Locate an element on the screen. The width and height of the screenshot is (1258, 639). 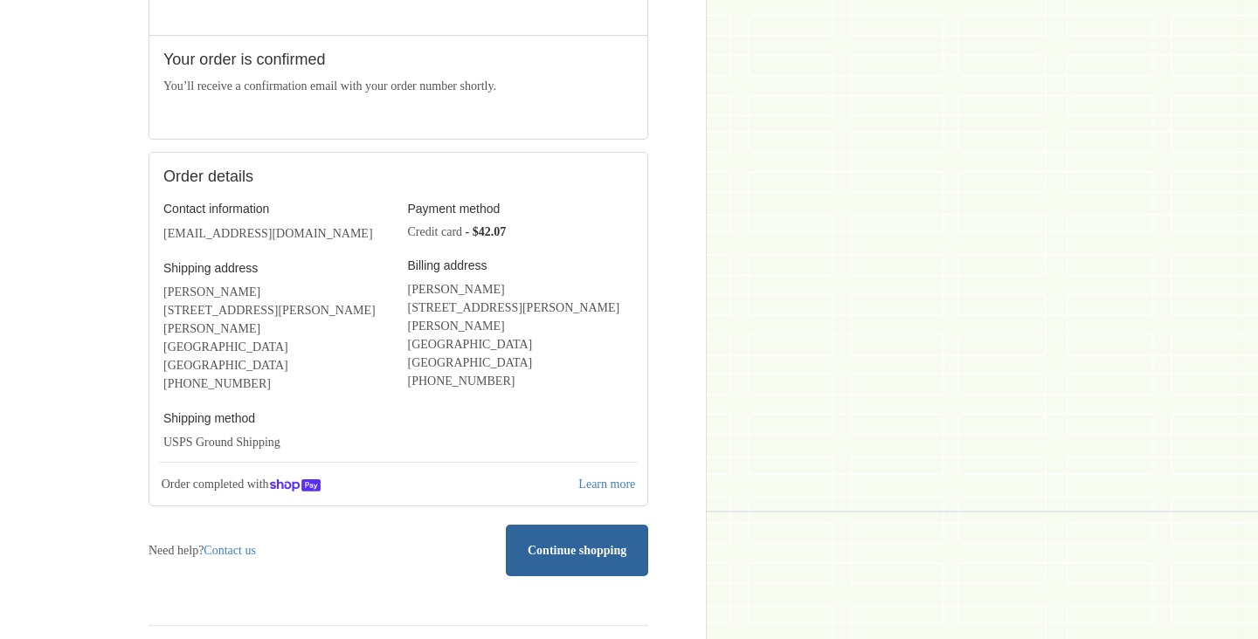
h3: Shipping address is located at coordinates (276, 268).